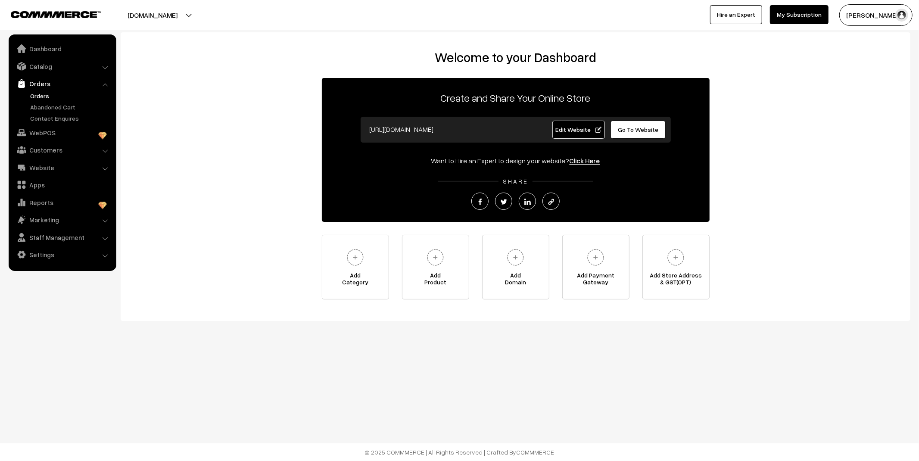  Describe the element at coordinates (638, 129) in the screenshot. I see `span: Go To Website` at that location.